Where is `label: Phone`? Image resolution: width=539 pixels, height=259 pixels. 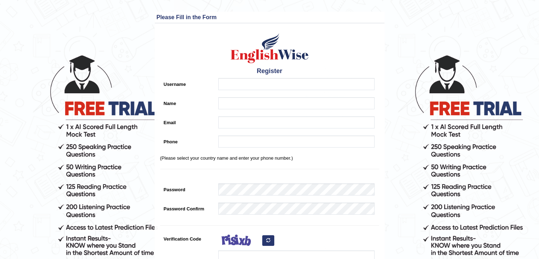
label: Phone is located at coordinates (187, 140).